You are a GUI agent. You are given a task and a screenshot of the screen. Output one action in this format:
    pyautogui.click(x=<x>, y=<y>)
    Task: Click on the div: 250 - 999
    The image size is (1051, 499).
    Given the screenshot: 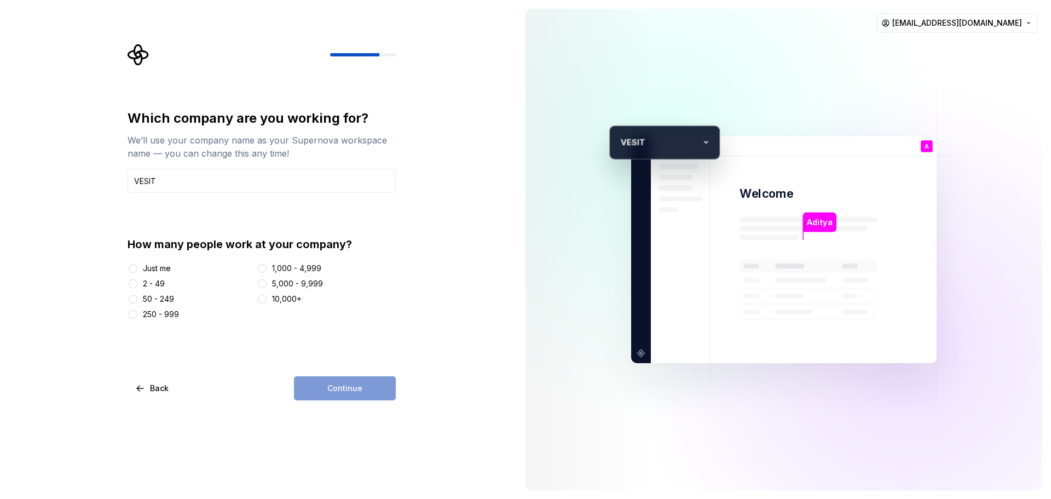 What is the action you would take?
    pyautogui.click(x=161, y=314)
    